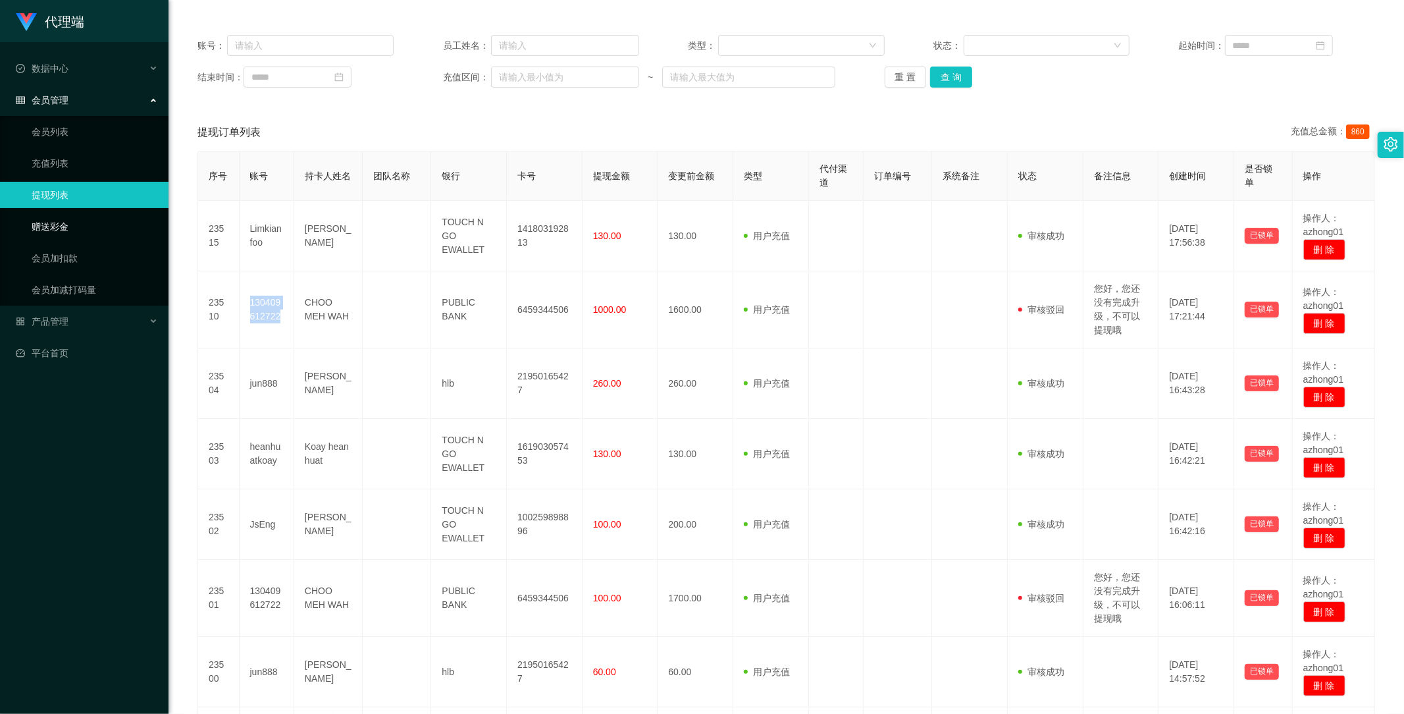  I want to click on span: 860, so click(1358, 132).